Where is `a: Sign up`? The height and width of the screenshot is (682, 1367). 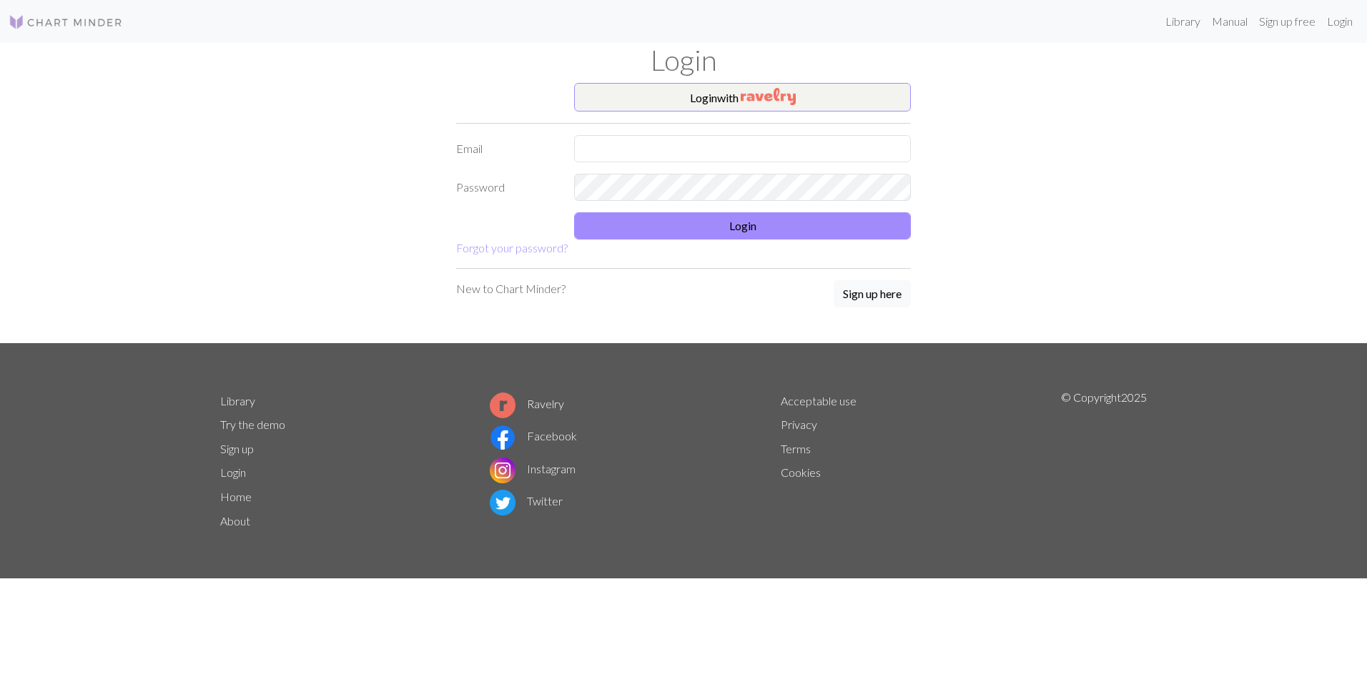 a: Sign up is located at coordinates (237, 448).